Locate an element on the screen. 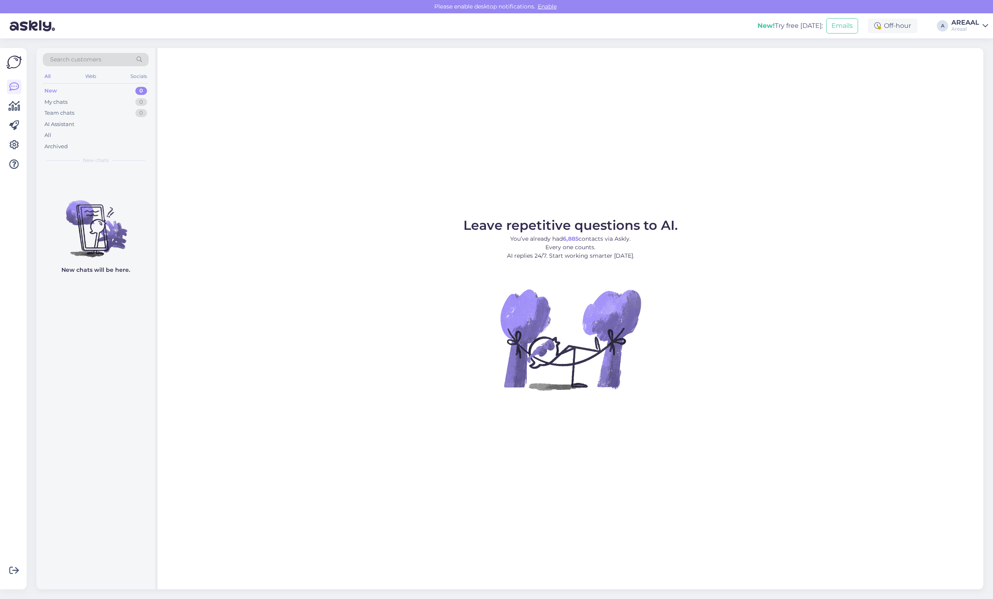  div: Socials is located at coordinates (139, 76).